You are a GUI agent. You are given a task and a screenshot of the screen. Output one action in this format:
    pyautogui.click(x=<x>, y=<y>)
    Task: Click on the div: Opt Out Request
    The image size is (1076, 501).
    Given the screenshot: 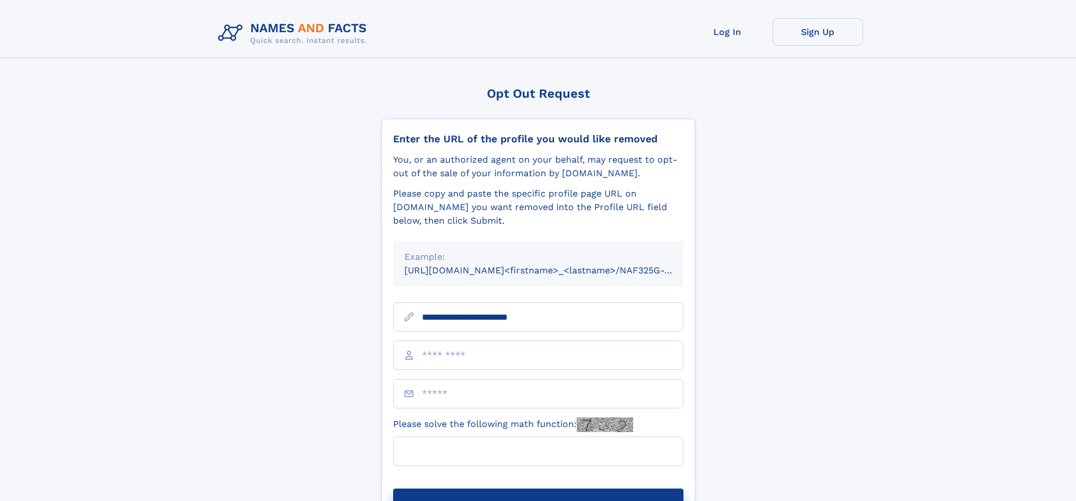 What is the action you would take?
    pyautogui.click(x=539, y=93)
    